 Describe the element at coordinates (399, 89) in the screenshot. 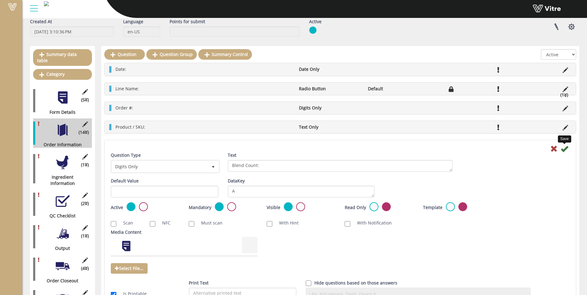

I see `li: Default` at that location.